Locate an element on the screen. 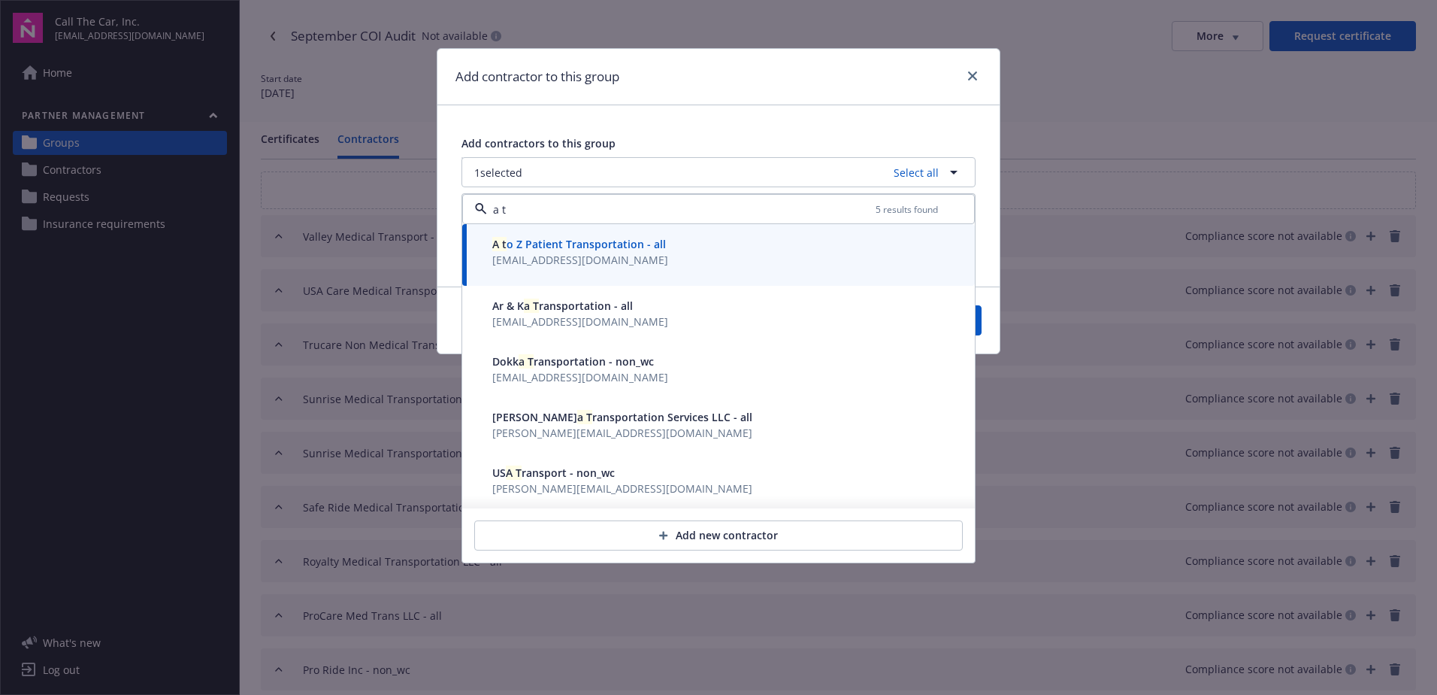 Image resolution: width=1437 pixels, height=695 pixels. h1: Add contractor to this group is located at coordinates (537, 77).